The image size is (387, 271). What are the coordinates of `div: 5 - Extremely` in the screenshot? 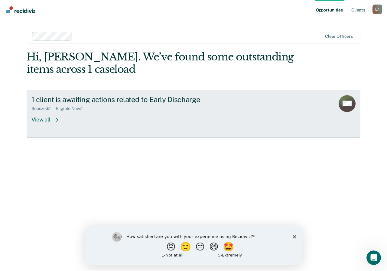 It's located at (161, 29).